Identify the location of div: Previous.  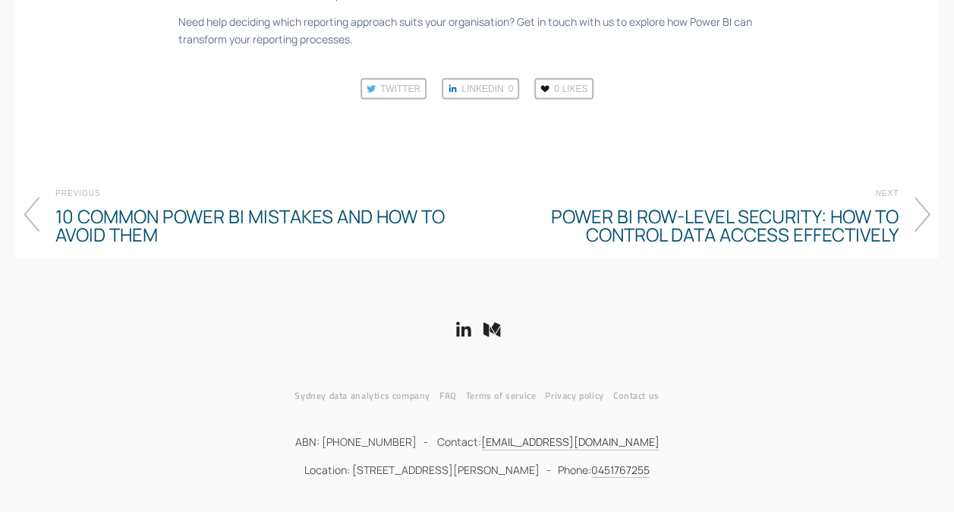
(266, 194).